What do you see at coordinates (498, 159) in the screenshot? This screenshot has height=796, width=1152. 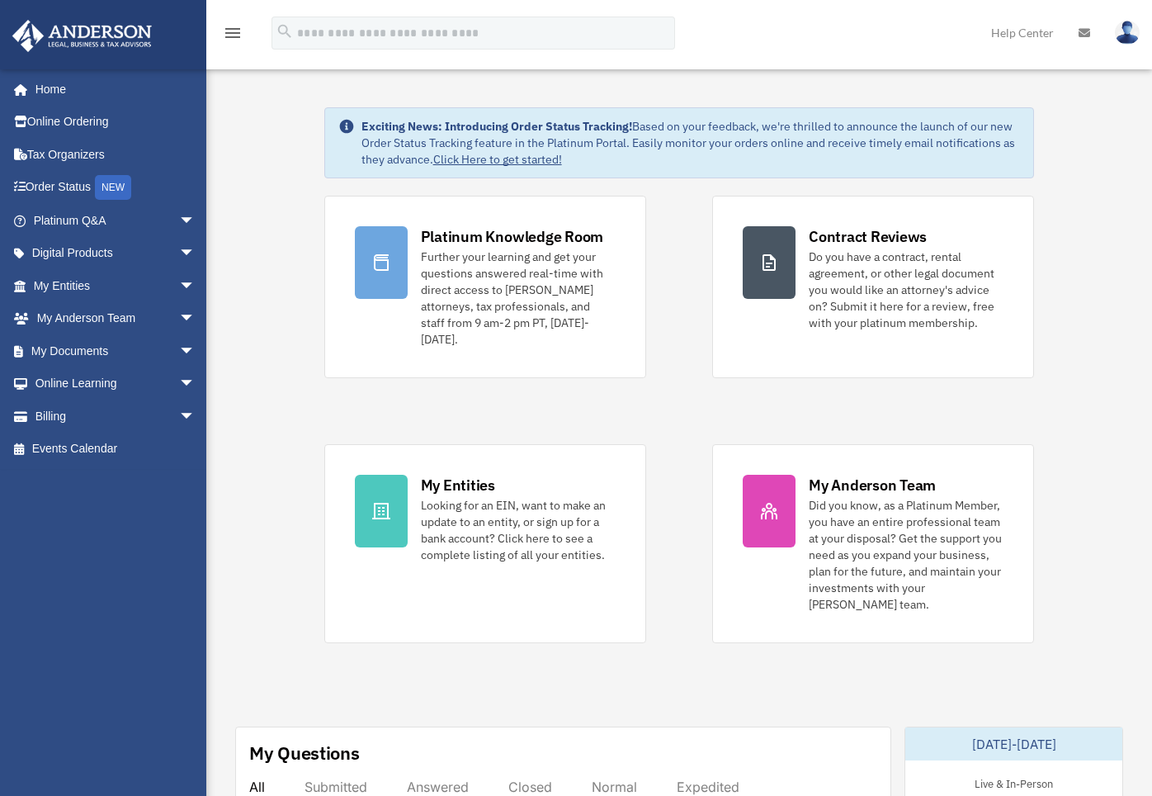 I see `a: Click Here to get started!` at bounding box center [498, 159].